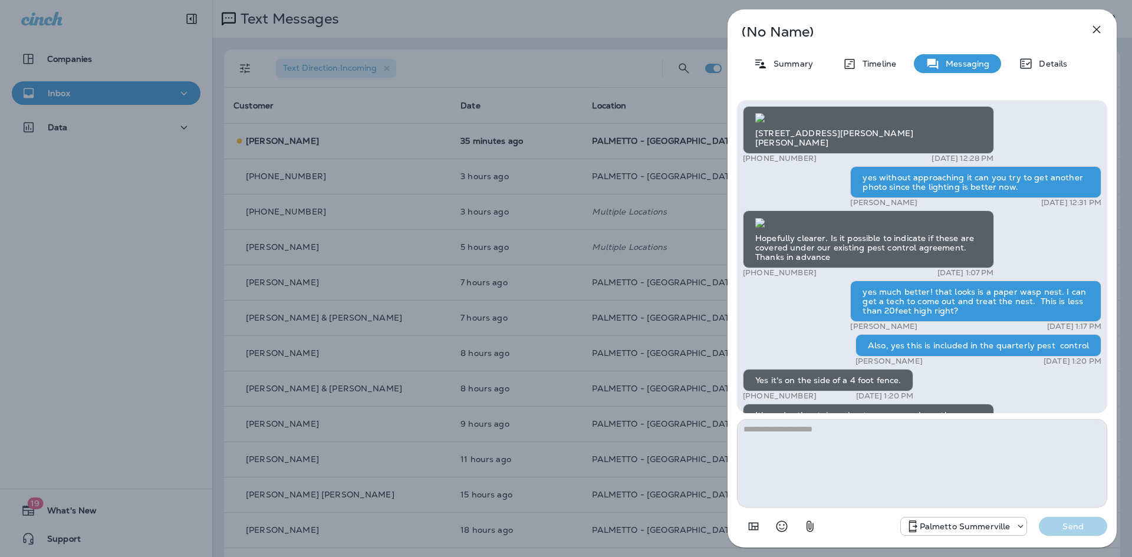 The width and height of the screenshot is (1132, 557). Describe the element at coordinates (869, 239) in the screenshot. I see `div: Hopefully clearer. Is it possible to indicate if these are covered under our existing pest contro...` at that location.